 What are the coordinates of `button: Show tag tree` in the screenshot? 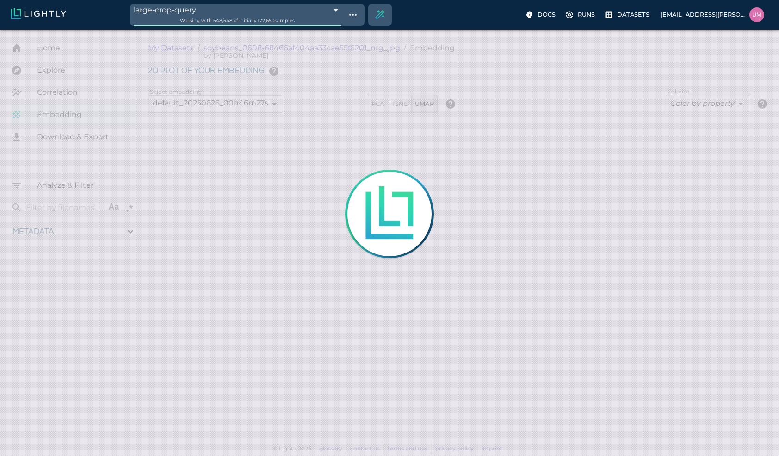 It's located at (353, 15).